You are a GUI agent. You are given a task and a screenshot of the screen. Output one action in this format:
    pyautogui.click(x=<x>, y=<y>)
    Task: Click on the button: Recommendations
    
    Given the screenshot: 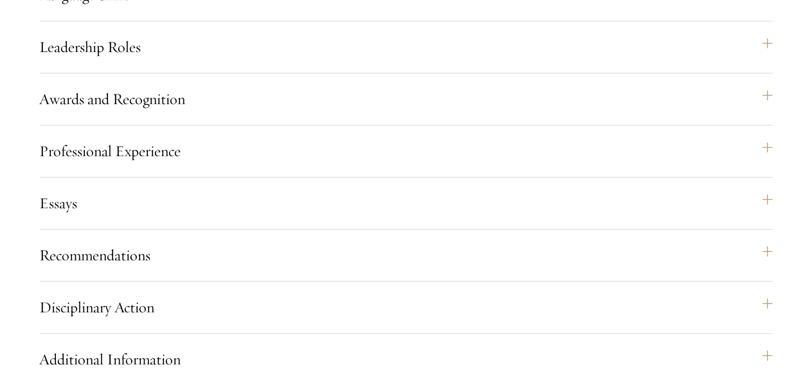 What is the action you would take?
    pyautogui.click(x=406, y=255)
    